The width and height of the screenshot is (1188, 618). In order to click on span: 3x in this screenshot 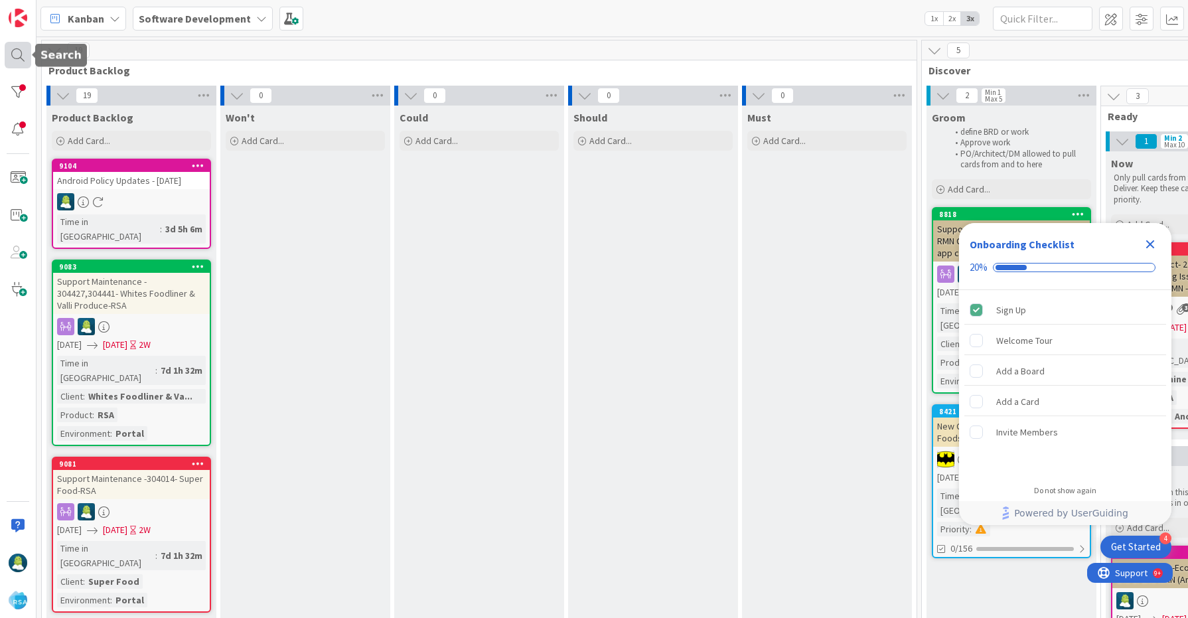, I will do `click(970, 19)`.